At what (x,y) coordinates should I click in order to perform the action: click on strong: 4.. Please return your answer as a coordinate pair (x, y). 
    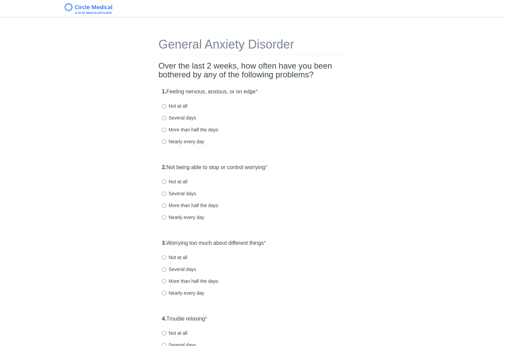
    Looking at the image, I should click on (164, 318).